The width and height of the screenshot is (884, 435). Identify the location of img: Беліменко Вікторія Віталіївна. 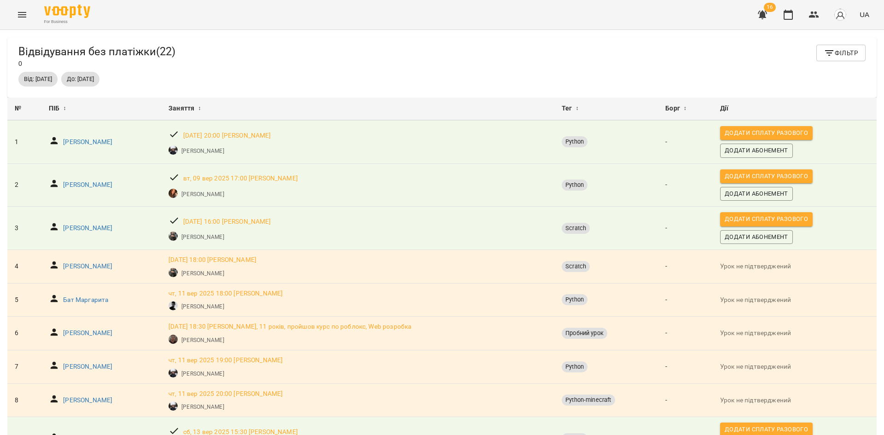
(173, 193).